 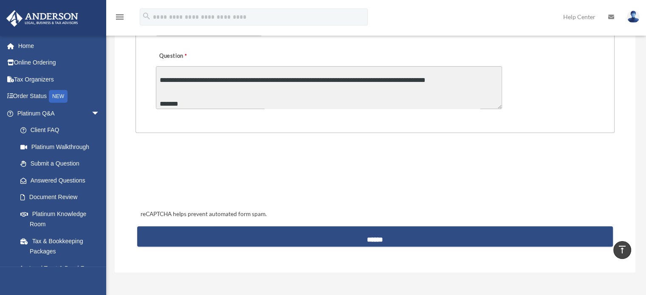 What do you see at coordinates (58, 96) in the screenshot?
I see `div: NEW` at bounding box center [58, 96].